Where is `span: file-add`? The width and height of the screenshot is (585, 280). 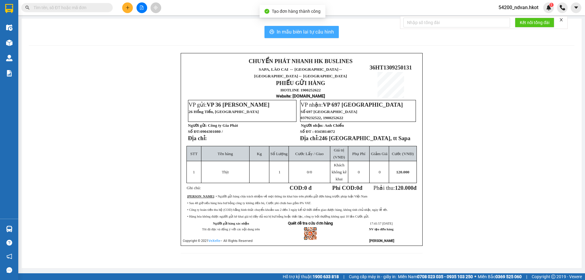 span: file-add is located at coordinates (142, 8).